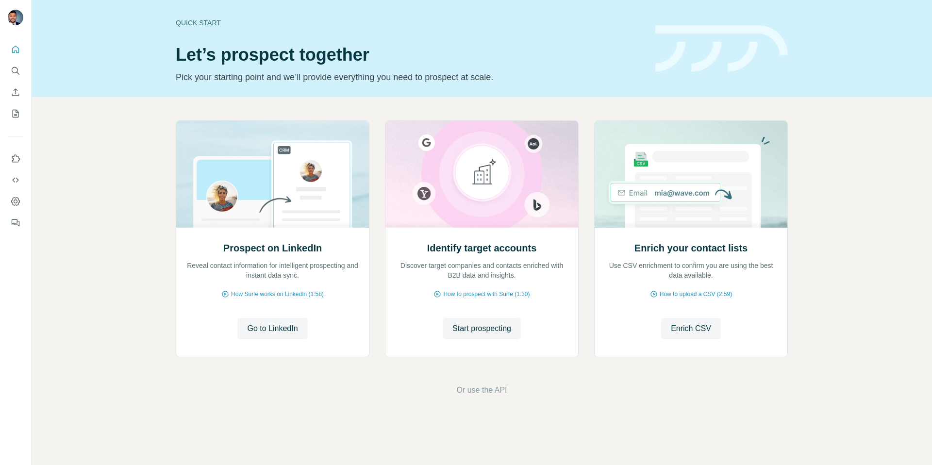 This screenshot has width=932, height=465. I want to click on img: banner, so click(721, 49).